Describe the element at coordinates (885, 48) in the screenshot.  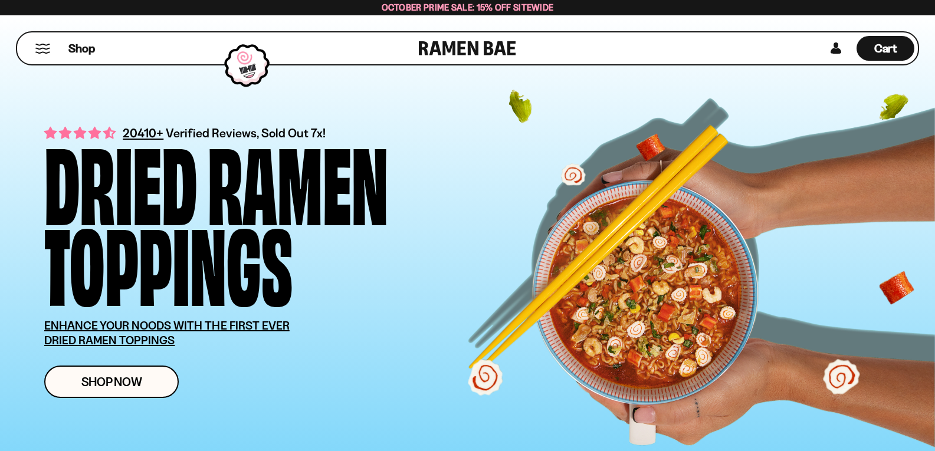
I see `span: Cart` at that location.